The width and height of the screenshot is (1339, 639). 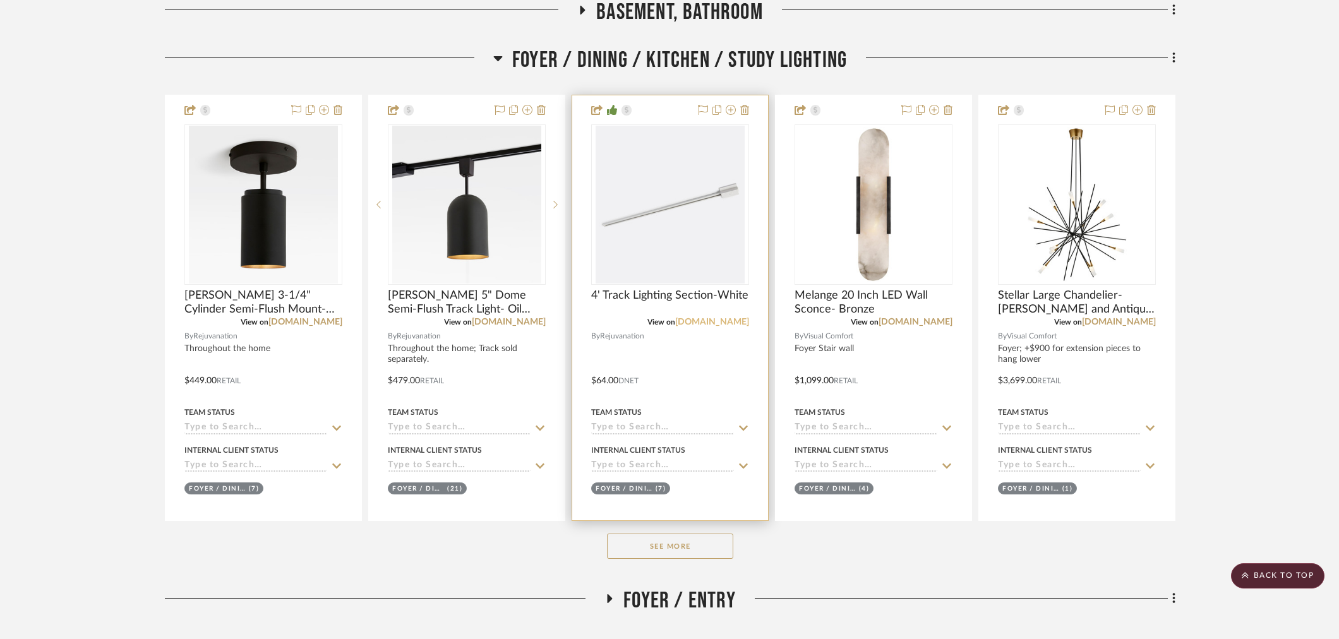 What do you see at coordinates (1068, 489) in the screenshot?
I see `div: (1)` at bounding box center [1068, 489].